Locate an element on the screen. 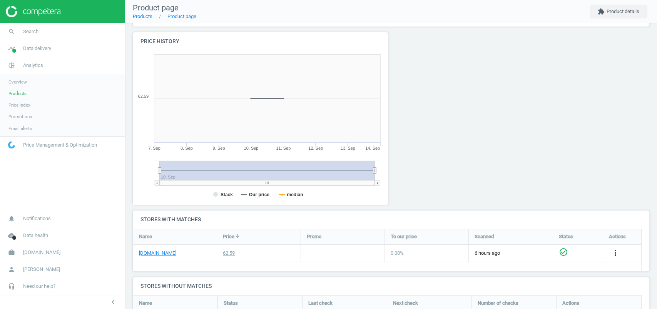  i: person is located at coordinates (12, 269).